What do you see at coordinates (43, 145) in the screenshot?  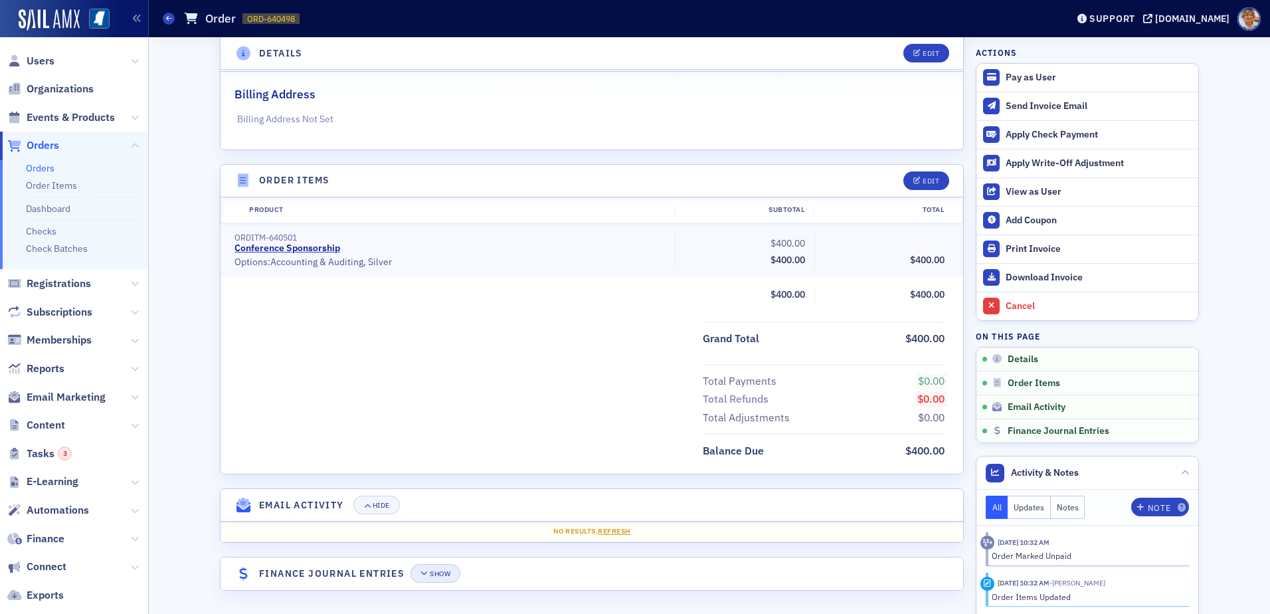 I see `span: Orders` at bounding box center [43, 145].